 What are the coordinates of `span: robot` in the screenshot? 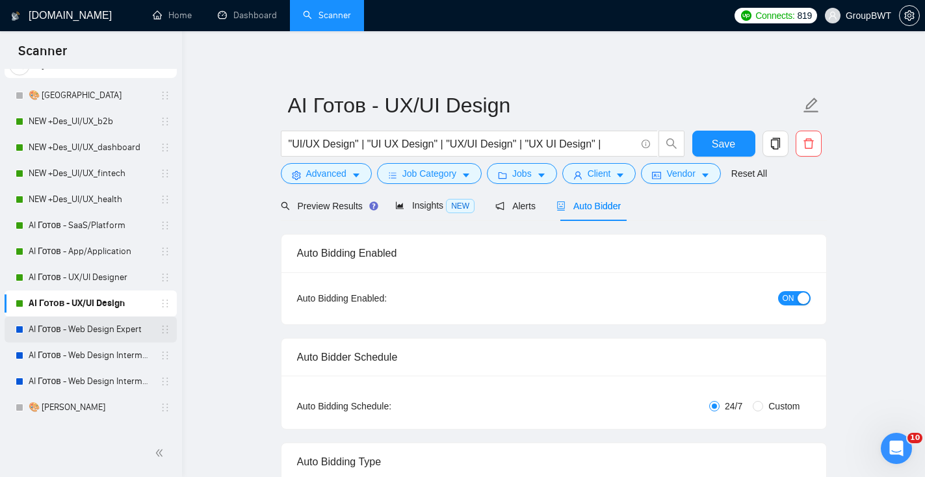 It's located at (561, 206).